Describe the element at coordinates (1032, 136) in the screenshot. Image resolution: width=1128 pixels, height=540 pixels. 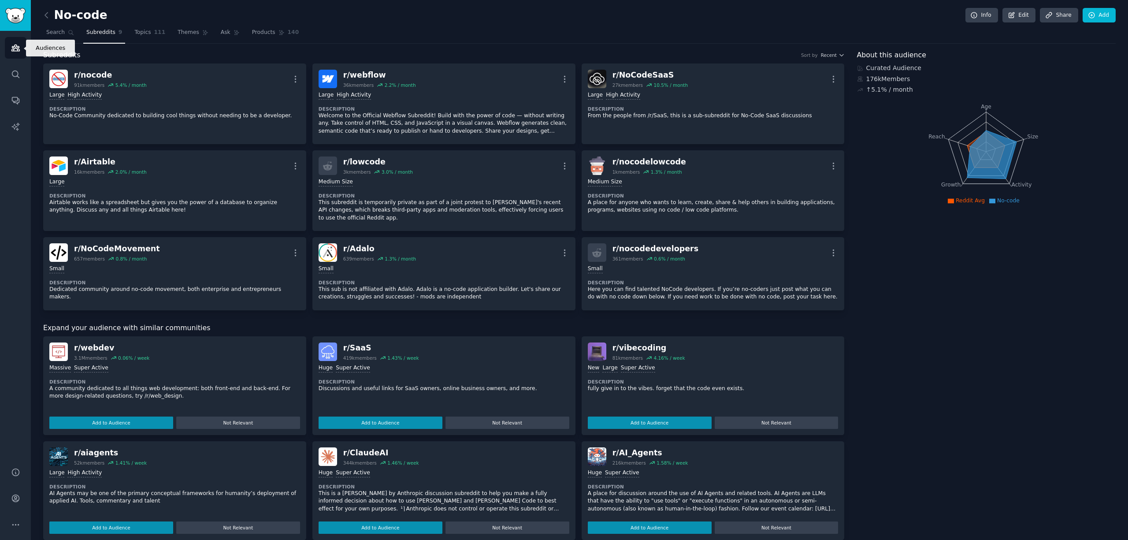
I see `tspan: Size` at that location.